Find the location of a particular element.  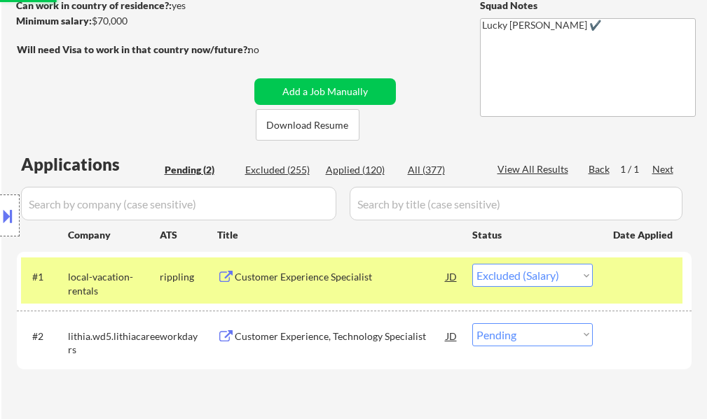

div: $70,000 is located at coordinates (132, 21).